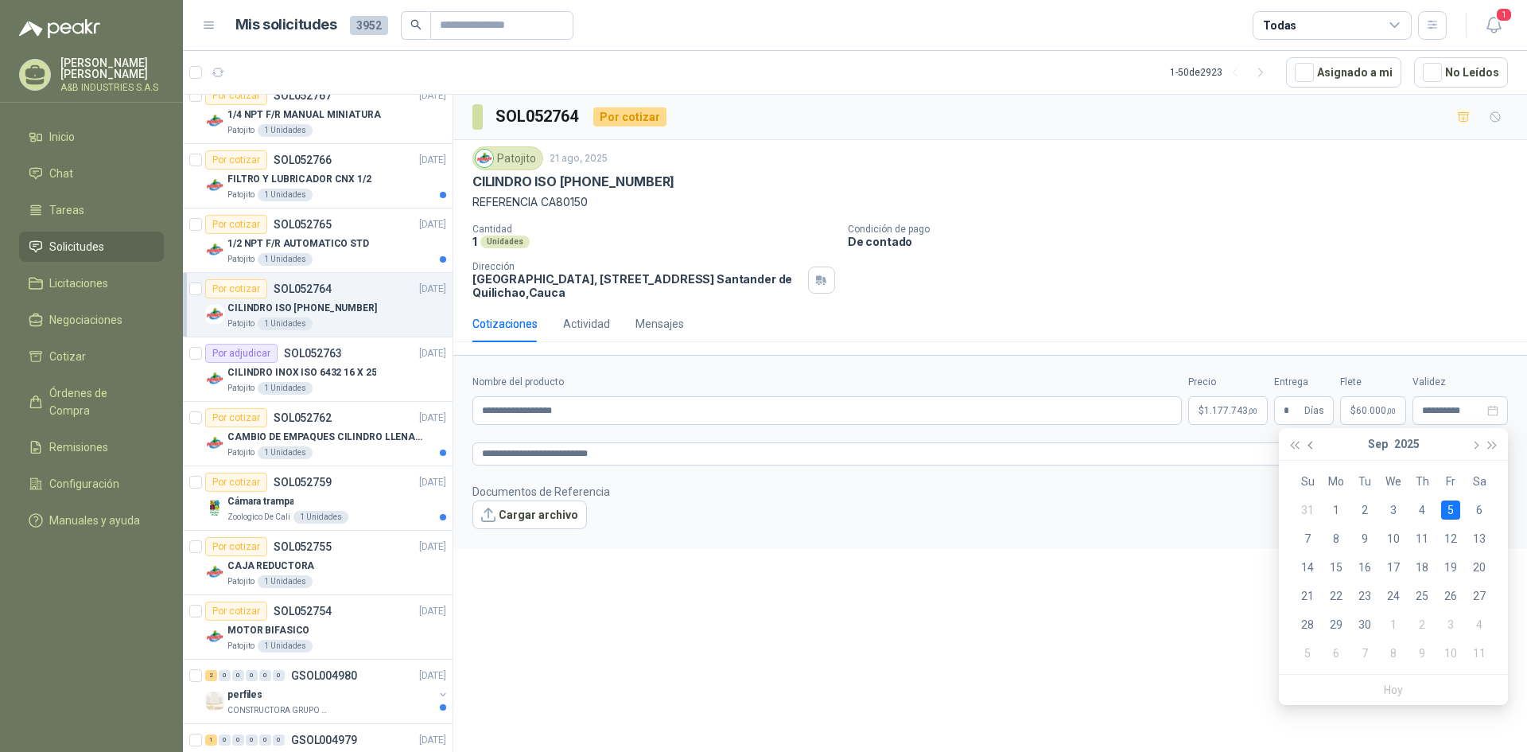 This screenshot has width=1527, height=752. I want to click on button: Sep, so click(1377, 444).